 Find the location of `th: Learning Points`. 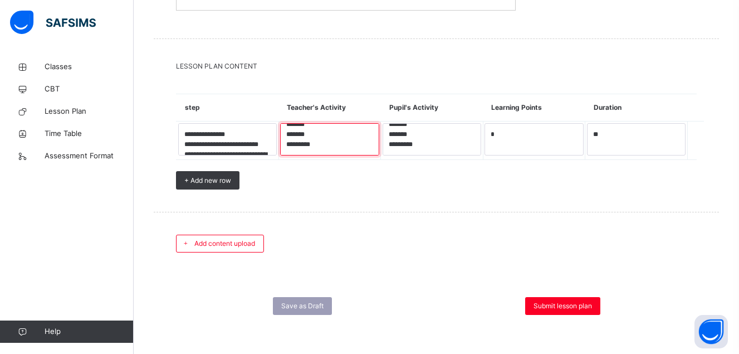

th: Learning Points is located at coordinates (534, 107).